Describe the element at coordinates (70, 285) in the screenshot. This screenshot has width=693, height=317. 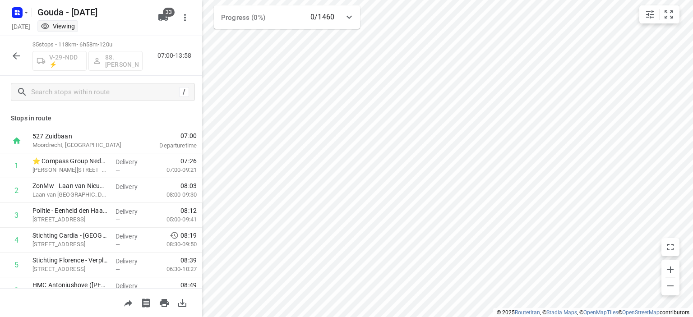
I see `p: HMC Antoniushove (Liesbeth bos)` at that location.